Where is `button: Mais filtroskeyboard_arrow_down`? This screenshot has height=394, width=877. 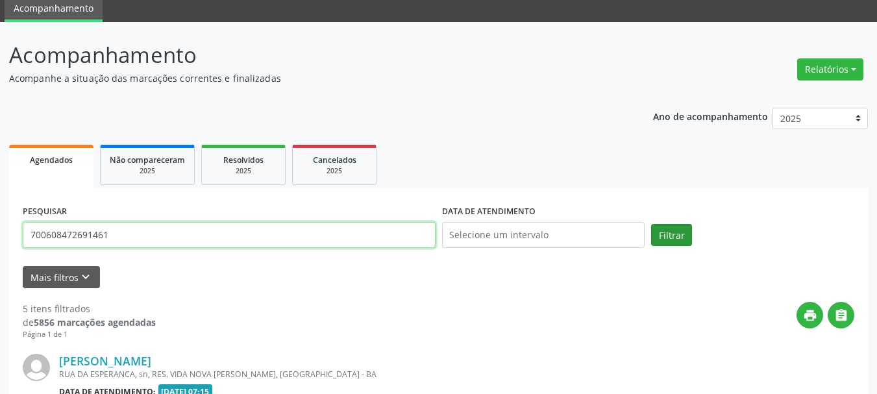 button: Mais filtroskeyboard_arrow_down is located at coordinates (61, 277).